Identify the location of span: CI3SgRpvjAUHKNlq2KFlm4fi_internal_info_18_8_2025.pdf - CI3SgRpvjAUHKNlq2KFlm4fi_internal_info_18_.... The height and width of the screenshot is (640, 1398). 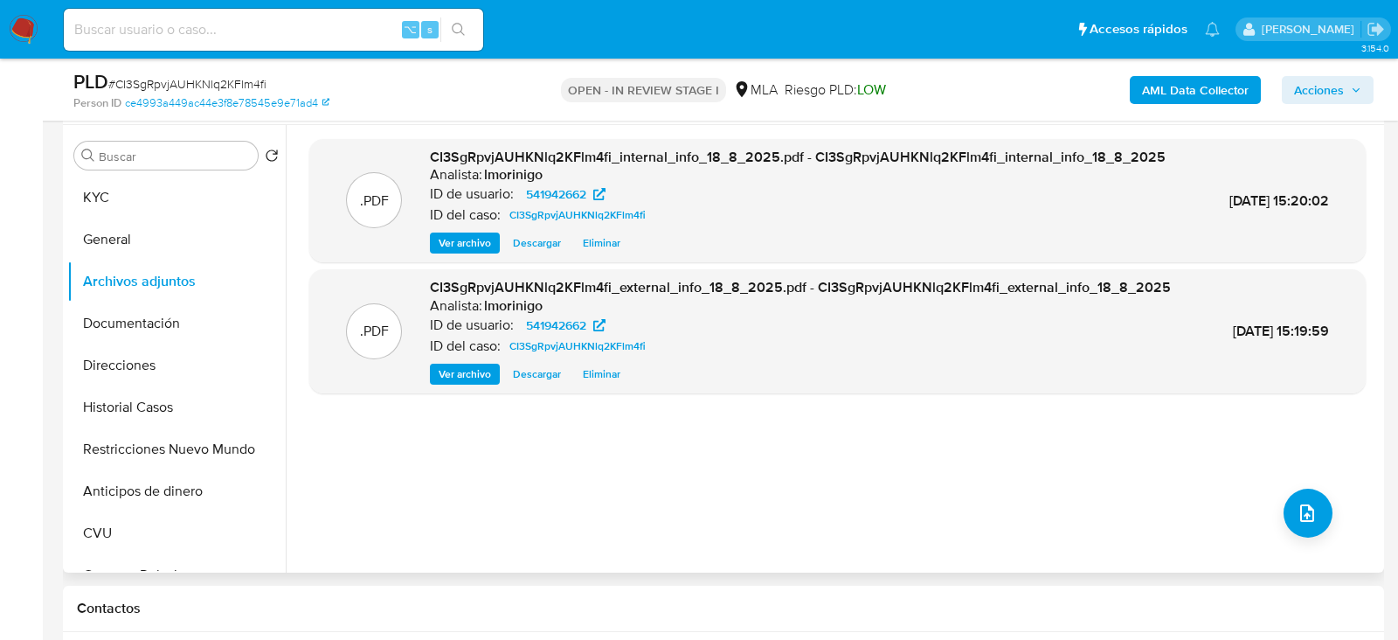
(798, 156).